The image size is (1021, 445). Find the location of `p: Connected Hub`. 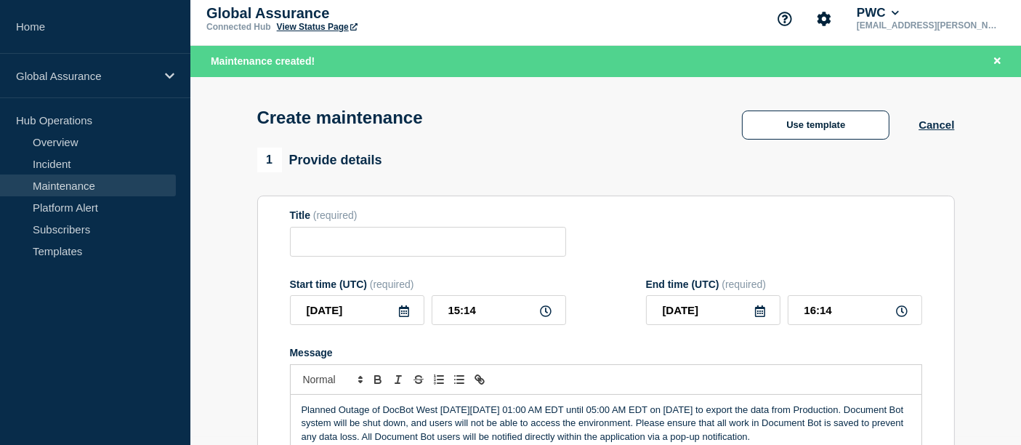

p: Connected Hub is located at coordinates (238, 27).